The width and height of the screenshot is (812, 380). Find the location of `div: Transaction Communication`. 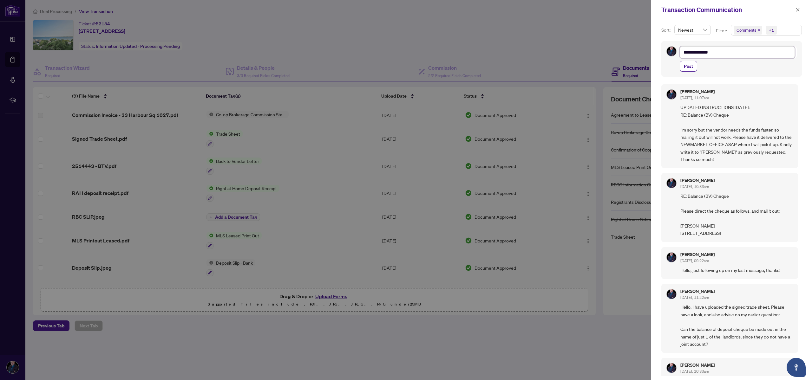

div: Transaction Communication is located at coordinates (727, 10).